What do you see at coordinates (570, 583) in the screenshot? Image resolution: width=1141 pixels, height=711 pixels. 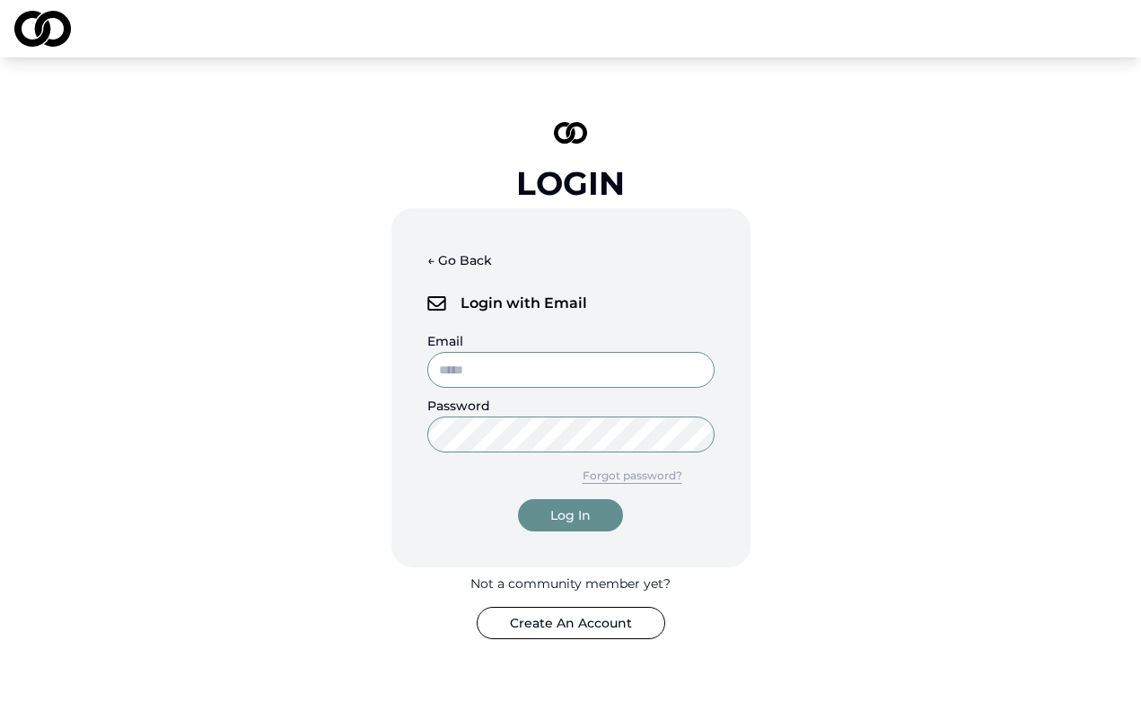 I see `div: Not a community member yet?` at bounding box center [570, 583].